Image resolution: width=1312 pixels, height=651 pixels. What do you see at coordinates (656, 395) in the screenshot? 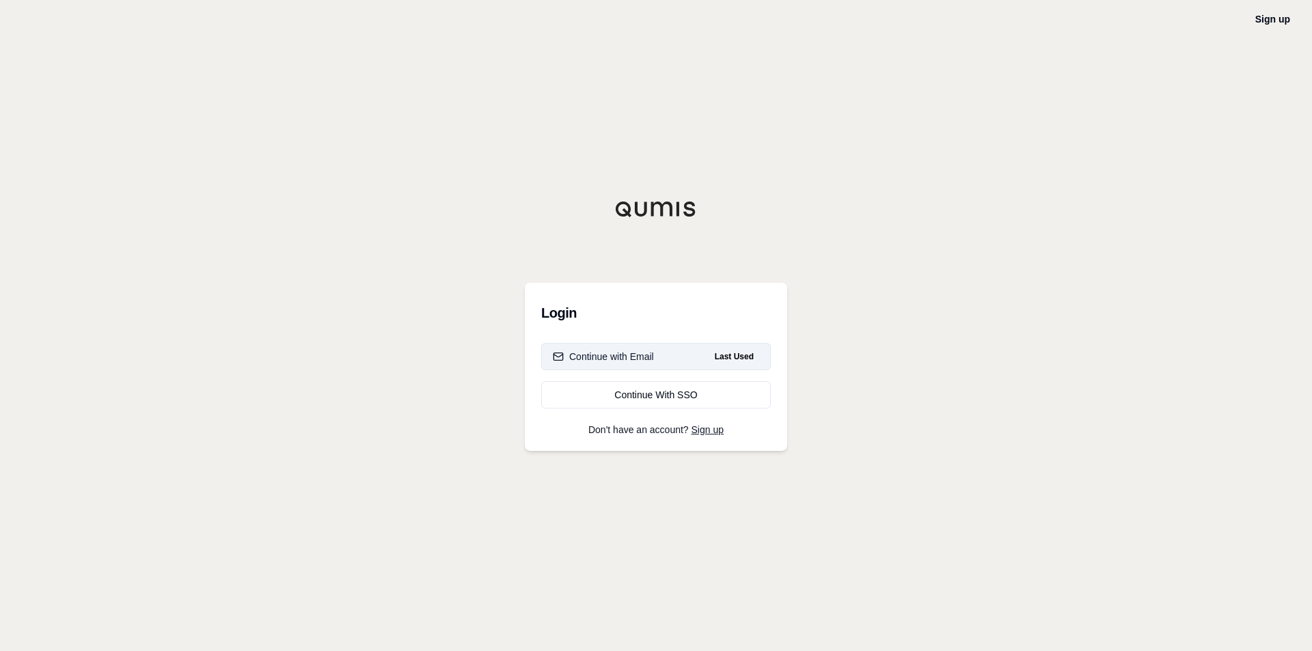
I see `a: Continue With SSO` at bounding box center [656, 395].